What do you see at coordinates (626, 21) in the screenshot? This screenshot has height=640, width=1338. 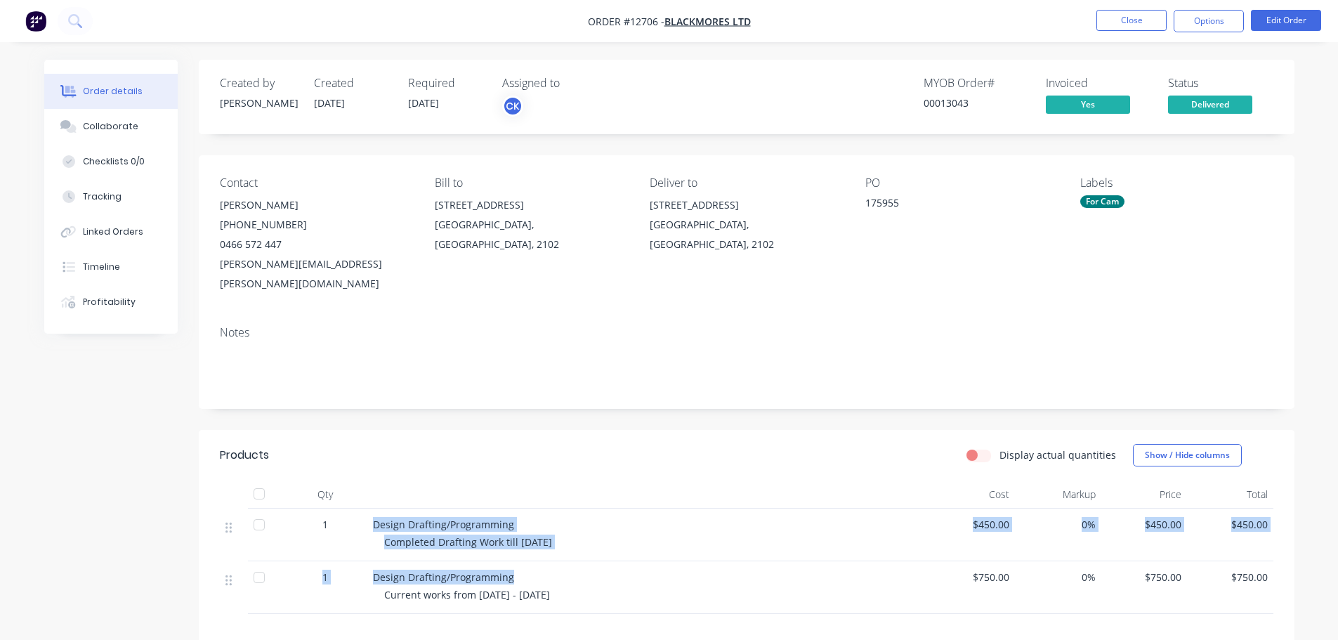 I see `span: Order #12706 -` at bounding box center [626, 21].